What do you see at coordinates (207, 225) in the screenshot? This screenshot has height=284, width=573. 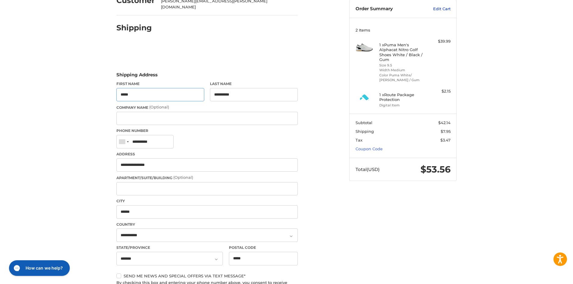 I see `label: Country` at bounding box center [207, 225].